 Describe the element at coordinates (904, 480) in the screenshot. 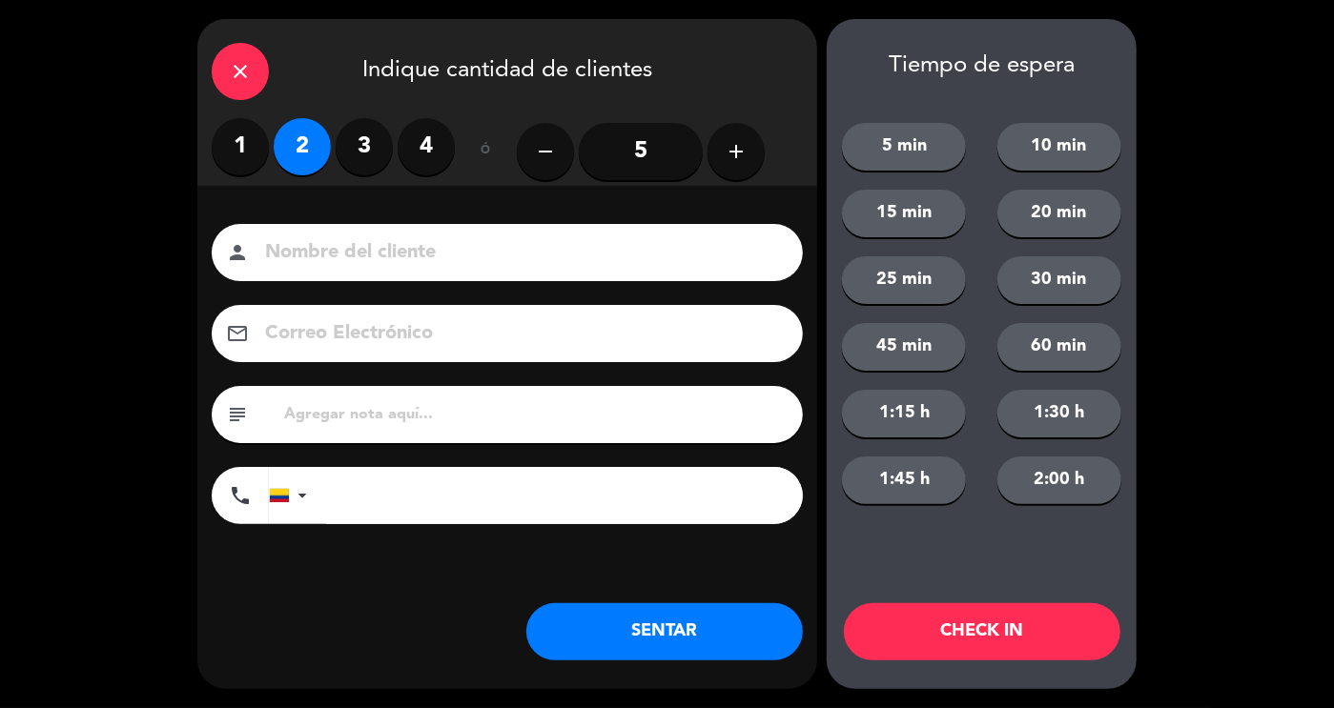

I see `button: 1:45 h` at that location.